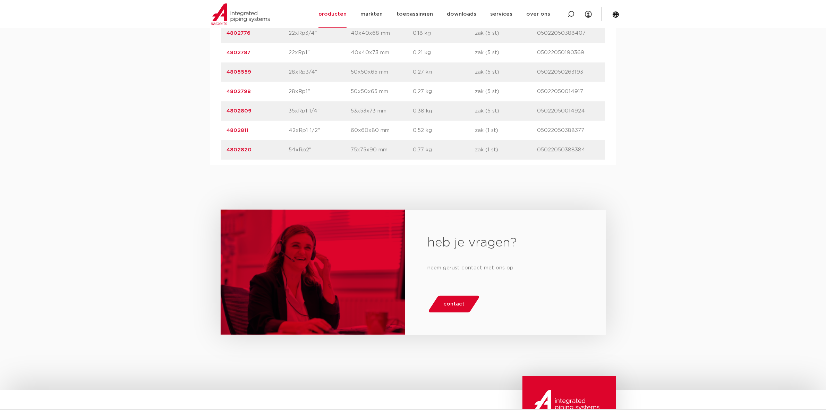  Describe the element at coordinates (239, 149) in the screenshot. I see `a: 4802820` at that location.